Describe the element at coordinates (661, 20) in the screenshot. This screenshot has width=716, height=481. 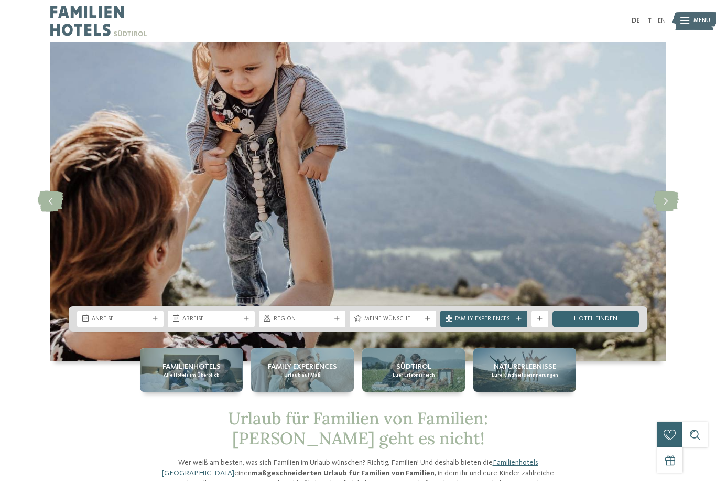
I see `a: EN` at that location.